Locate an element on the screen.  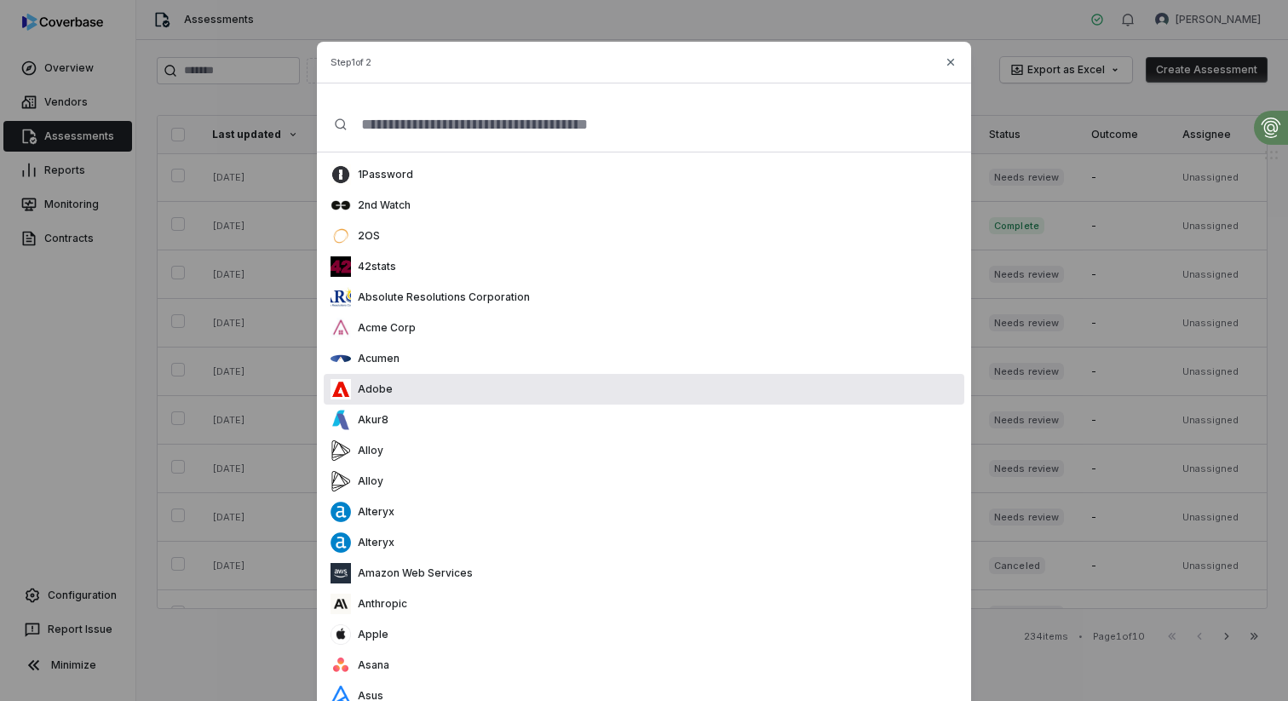
p: Apple is located at coordinates (370, 635).